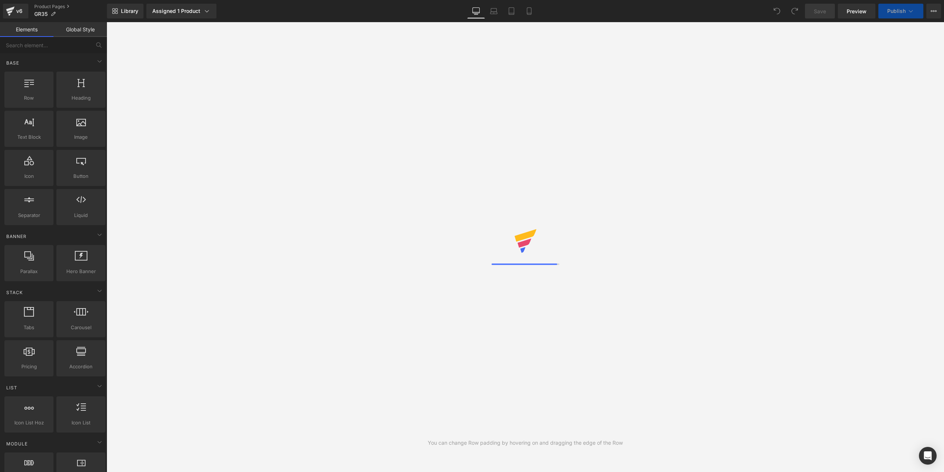 The width and height of the screenshot is (944, 472). What do you see at coordinates (17, 443) in the screenshot?
I see `span: Module` at bounding box center [17, 443].